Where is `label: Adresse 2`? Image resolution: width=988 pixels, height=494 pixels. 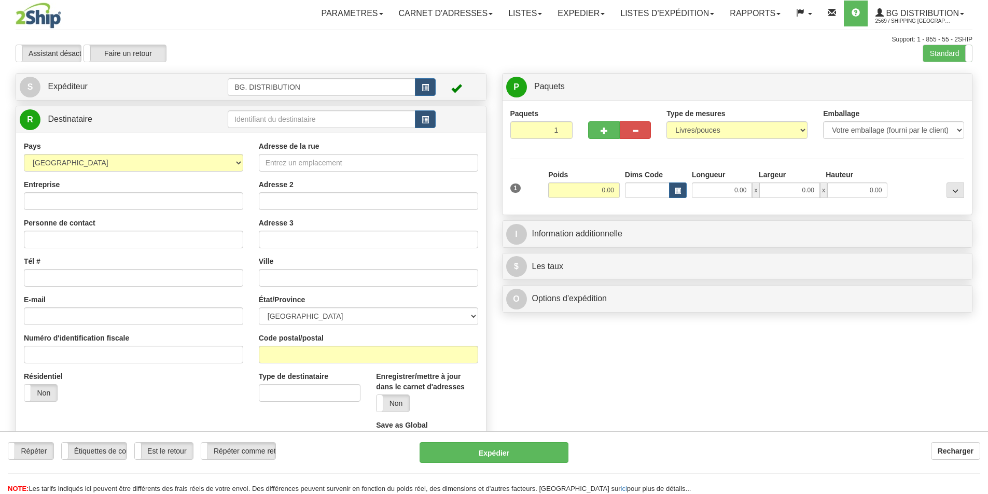
label: Adresse 2 is located at coordinates (276, 185).